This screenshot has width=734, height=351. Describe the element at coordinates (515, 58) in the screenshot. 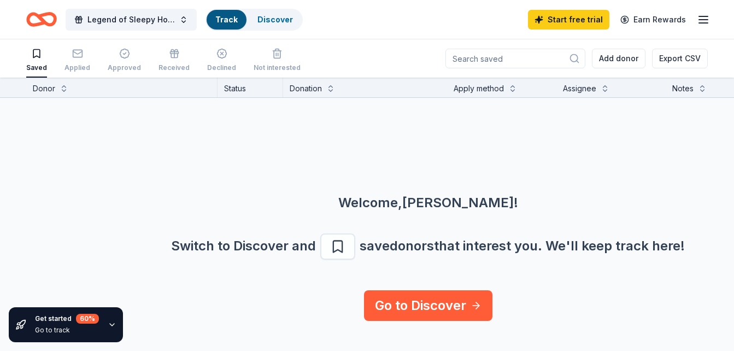

I see `input: Search saved` at that location.